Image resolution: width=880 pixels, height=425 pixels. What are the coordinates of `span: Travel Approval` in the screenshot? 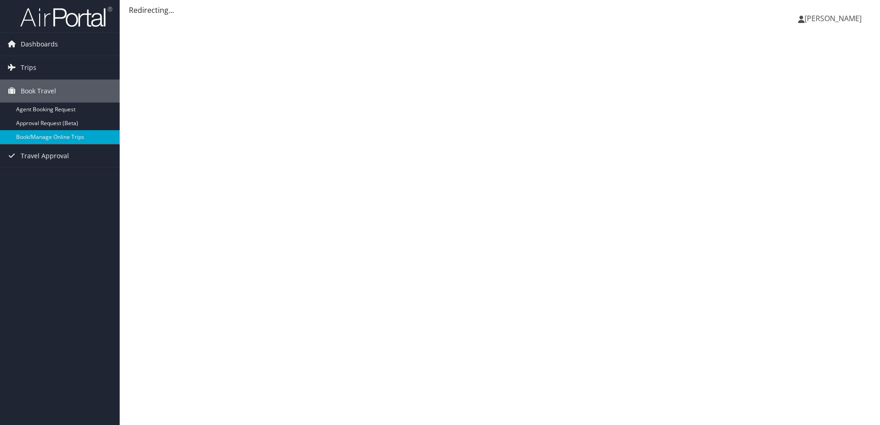 It's located at (45, 156).